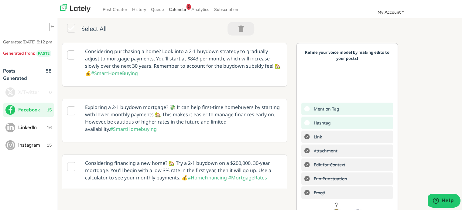 The image size is (462, 211). Describe the element at coordinates (325, 108) in the screenshot. I see `span: Add mention tags to leverage the sharing power of others.` at that location.